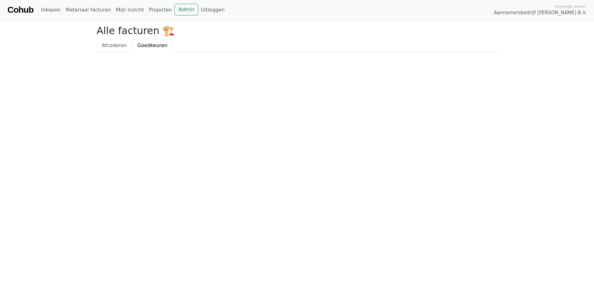 The height and width of the screenshot is (295, 594). What do you see at coordinates (152, 45) in the screenshot?
I see `a: Goedkeuren` at bounding box center [152, 45].